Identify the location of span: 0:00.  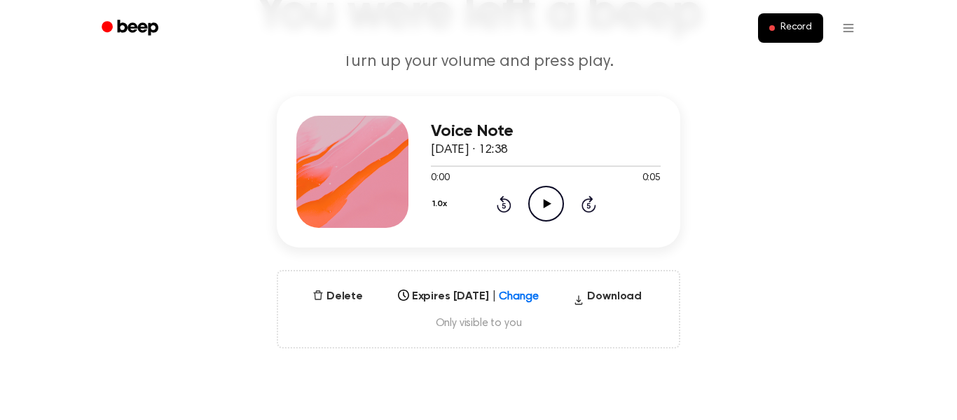
(440, 178).